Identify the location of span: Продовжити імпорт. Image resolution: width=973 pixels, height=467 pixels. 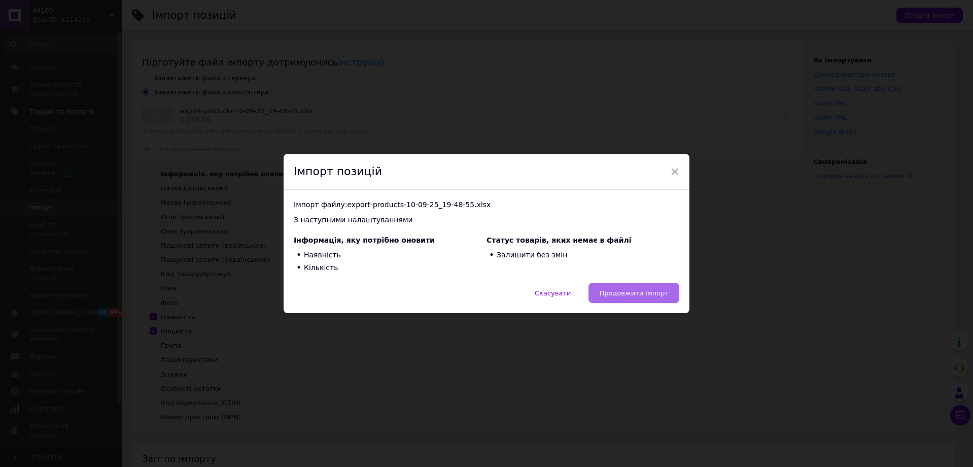
(633, 293).